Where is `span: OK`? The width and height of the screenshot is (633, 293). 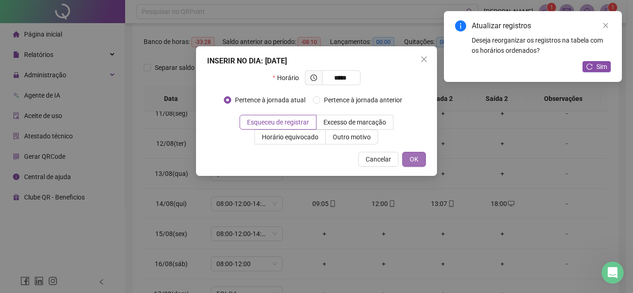 span: OK is located at coordinates (414, 159).